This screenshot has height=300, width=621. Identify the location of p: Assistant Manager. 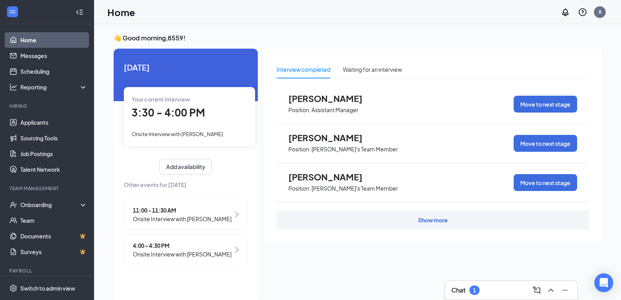
(335, 110).